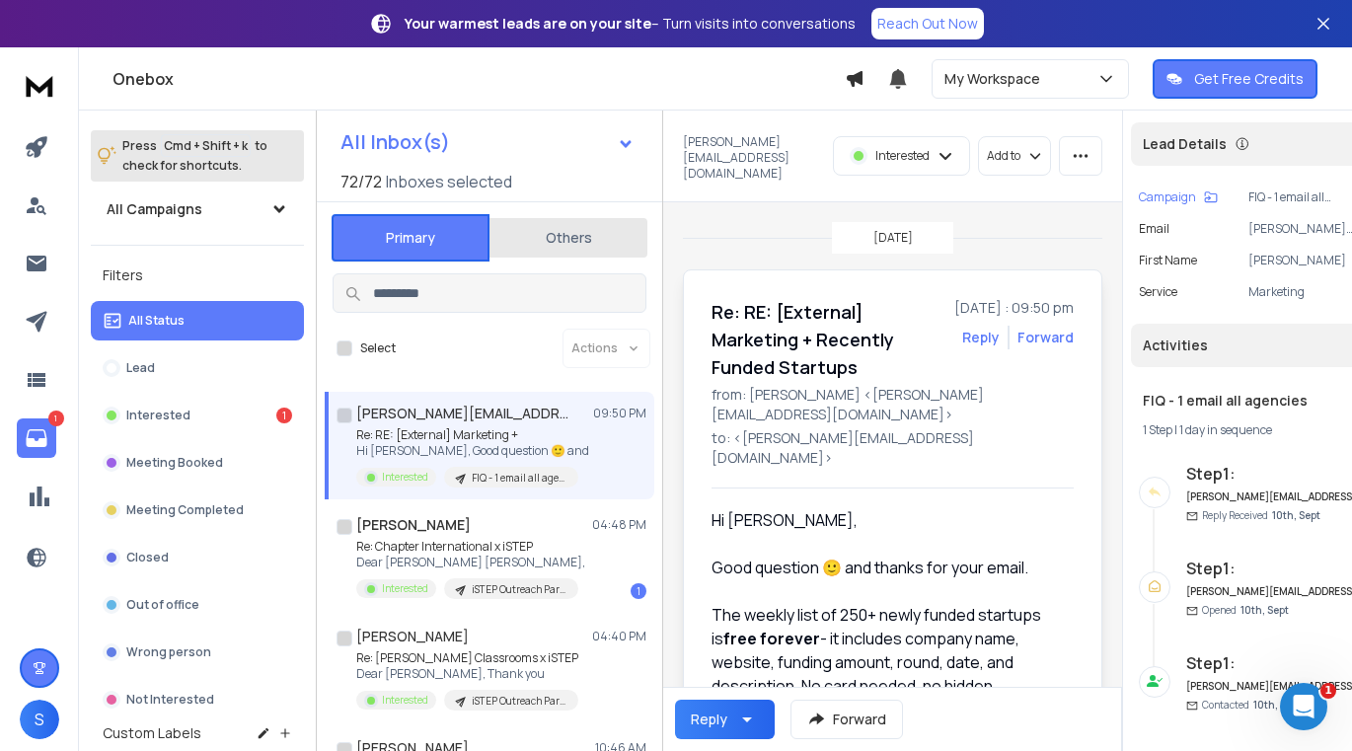 The width and height of the screenshot is (1352, 751). What do you see at coordinates (156, 321) in the screenshot?
I see `p: All Status` at bounding box center [156, 321].